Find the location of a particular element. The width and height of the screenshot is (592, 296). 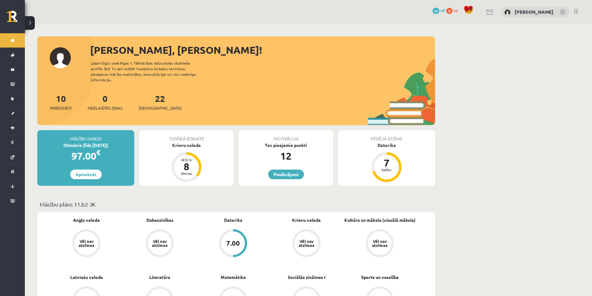

span: 0 is located at coordinates (449, 11).